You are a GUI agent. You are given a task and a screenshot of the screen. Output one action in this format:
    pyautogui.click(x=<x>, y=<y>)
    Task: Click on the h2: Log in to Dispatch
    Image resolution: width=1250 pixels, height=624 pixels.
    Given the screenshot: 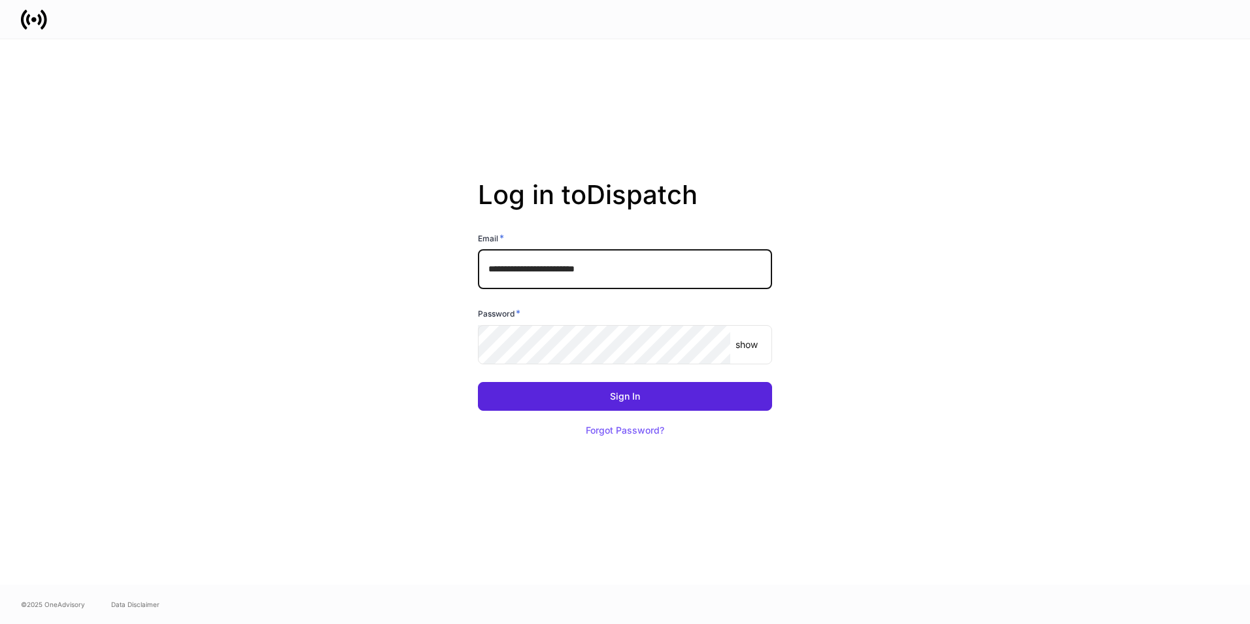 What is the action you would take?
    pyautogui.click(x=625, y=205)
    